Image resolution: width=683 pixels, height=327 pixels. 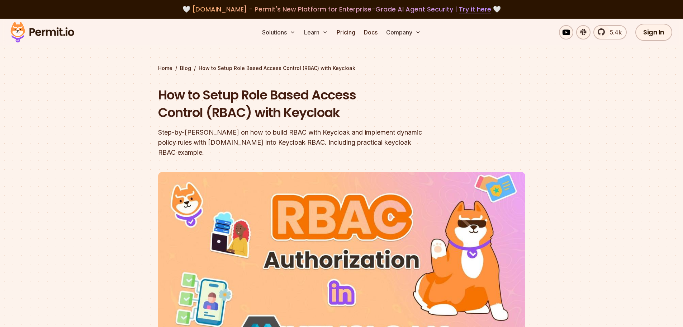 What do you see at coordinates (185, 68) in the screenshot?
I see `a: Blog` at bounding box center [185, 68].